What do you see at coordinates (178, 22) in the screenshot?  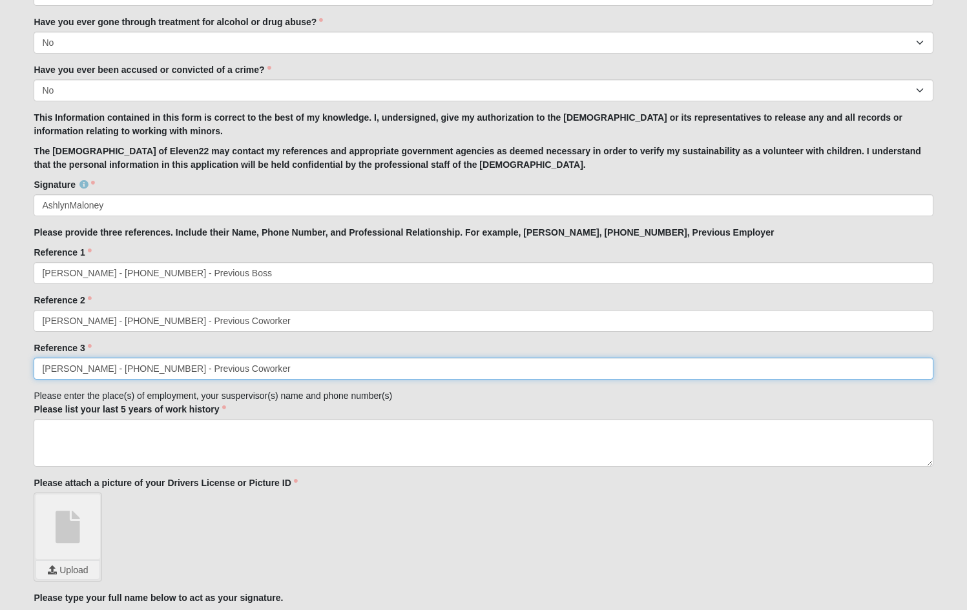 I see `label: Have you ever gone through treatment for alcohol or drug abuse?` at bounding box center [178, 22].